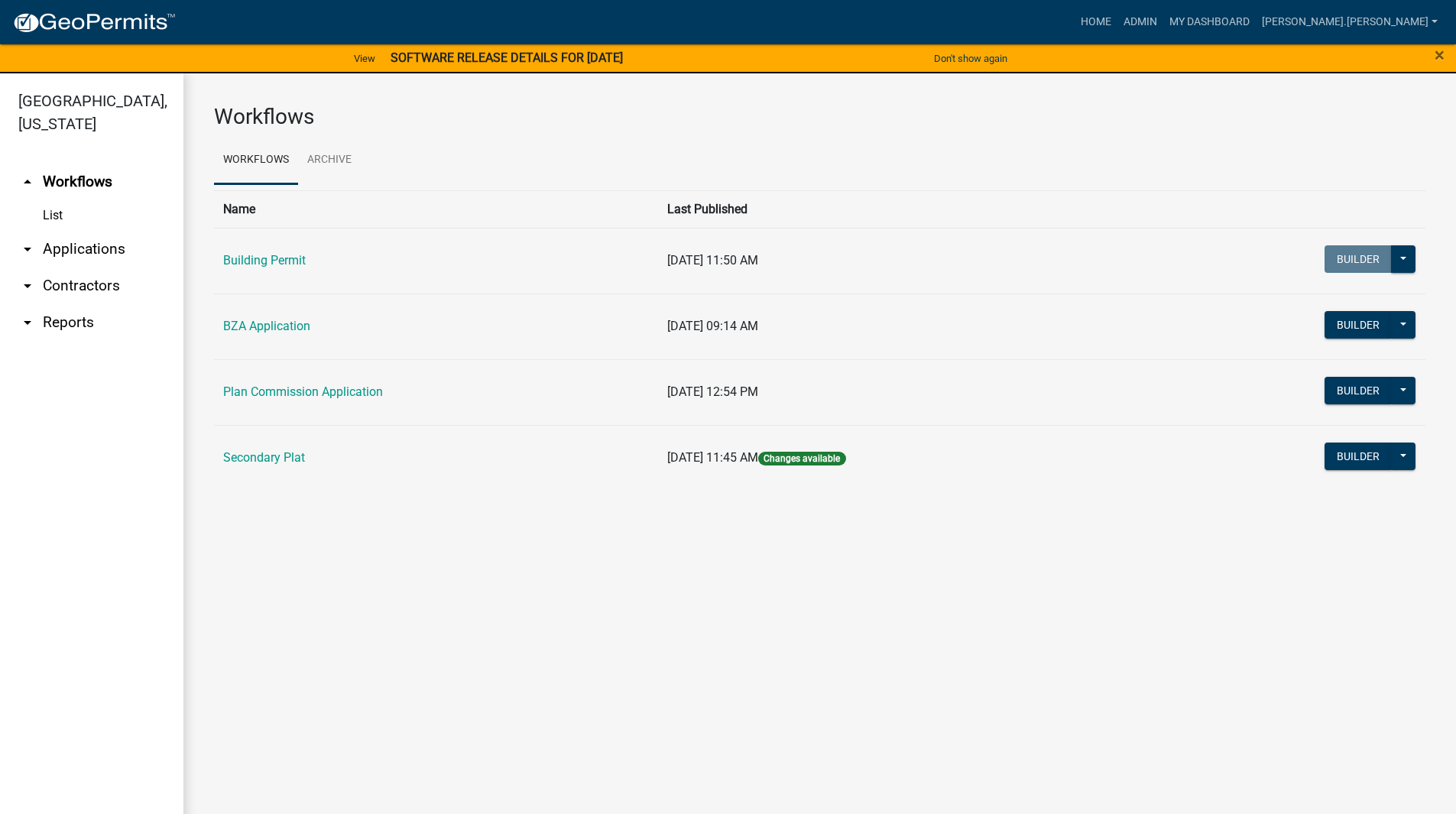  Describe the element at coordinates (265, 260) in the screenshot. I see `a: Building Permit` at that location.